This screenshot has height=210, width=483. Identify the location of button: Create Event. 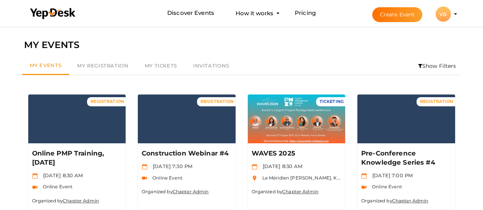
(397, 14).